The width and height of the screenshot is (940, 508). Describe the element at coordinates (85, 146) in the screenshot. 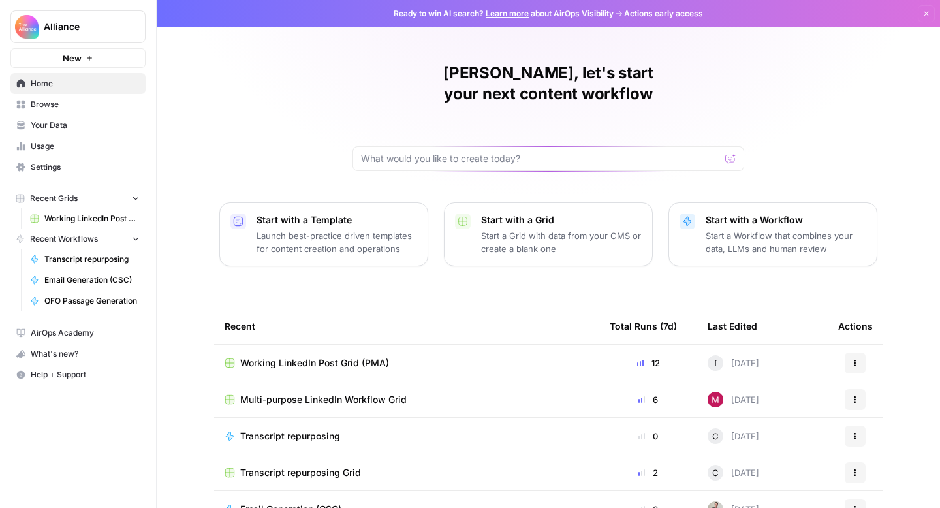

I see `span: Usage` at that location.